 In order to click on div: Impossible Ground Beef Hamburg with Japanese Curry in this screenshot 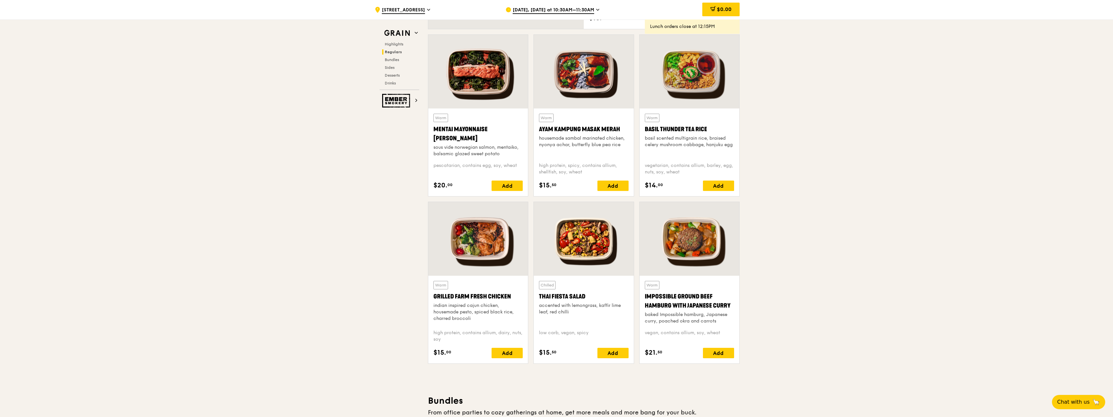, I will do `click(689, 301)`.